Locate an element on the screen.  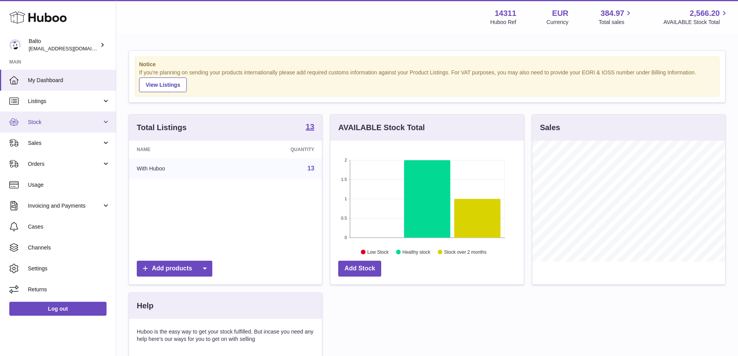
th: Name is located at coordinates (180, 150).